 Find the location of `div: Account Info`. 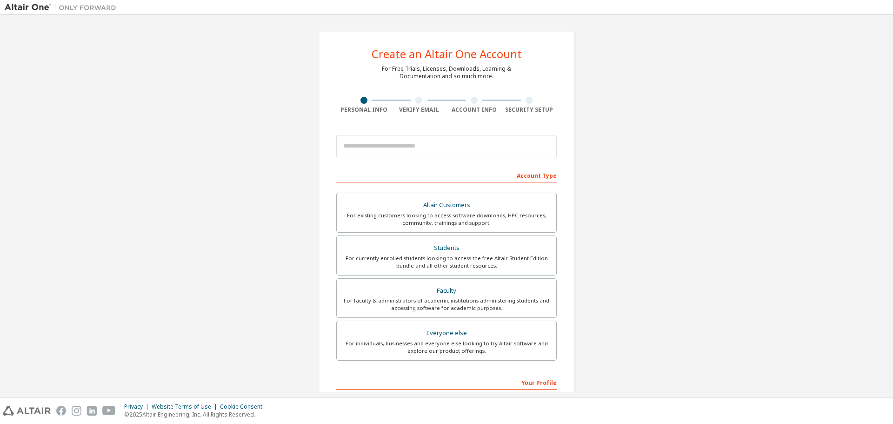

div: Account Info is located at coordinates (474, 110).